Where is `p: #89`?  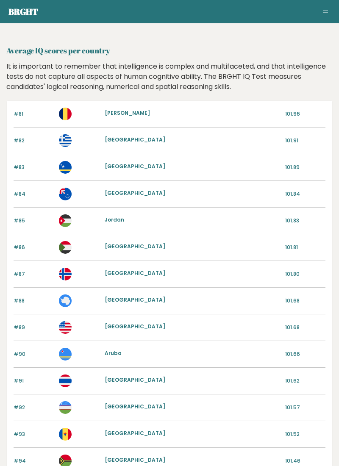
p: #89 is located at coordinates (33, 327).